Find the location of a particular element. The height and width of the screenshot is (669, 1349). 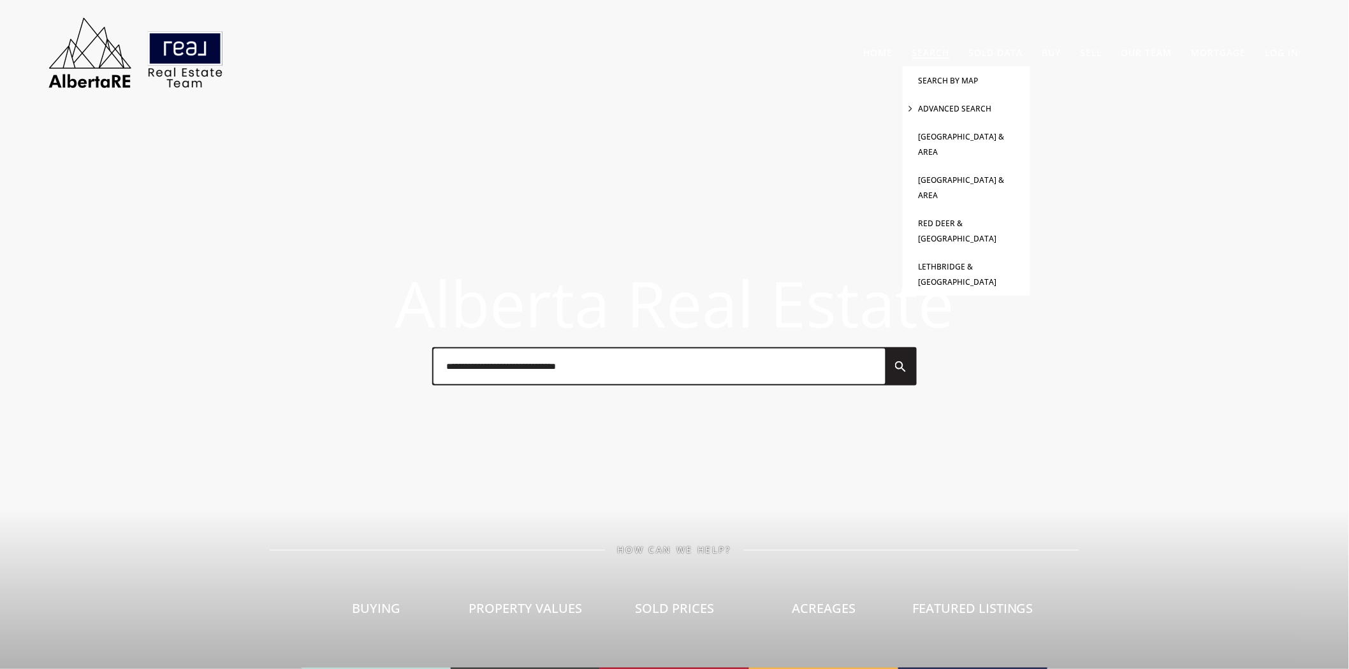

a: Mortgage is located at coordinates (1219, 52).